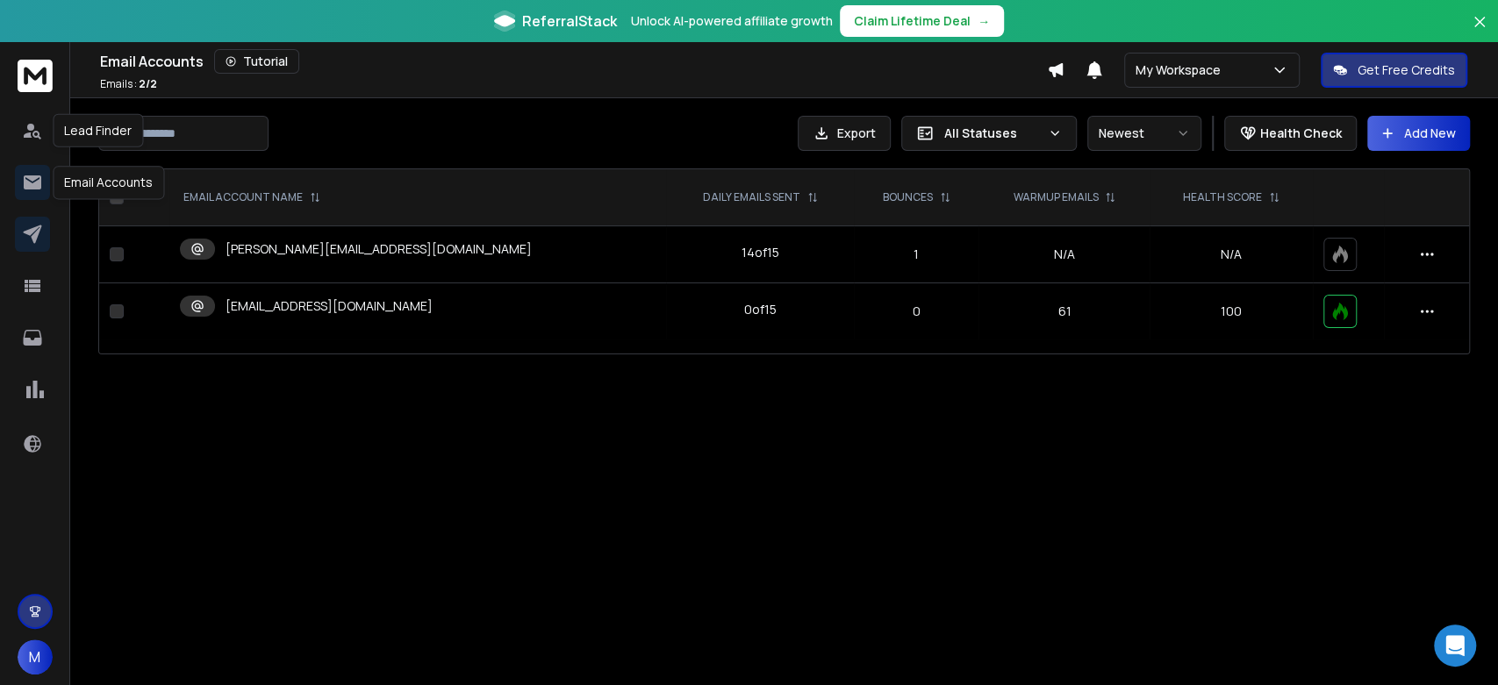 The height and width of the screenshot is (685, 1498). What do you see at coordinates (128, 84) in the screenshot?
I see `p: Emails :` at bounding box center [128, 84].